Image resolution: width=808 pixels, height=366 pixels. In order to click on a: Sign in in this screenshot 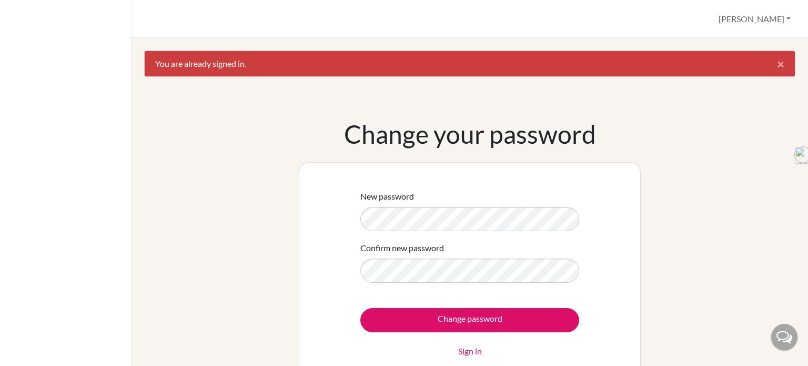, I will do `click(470, 351)`.